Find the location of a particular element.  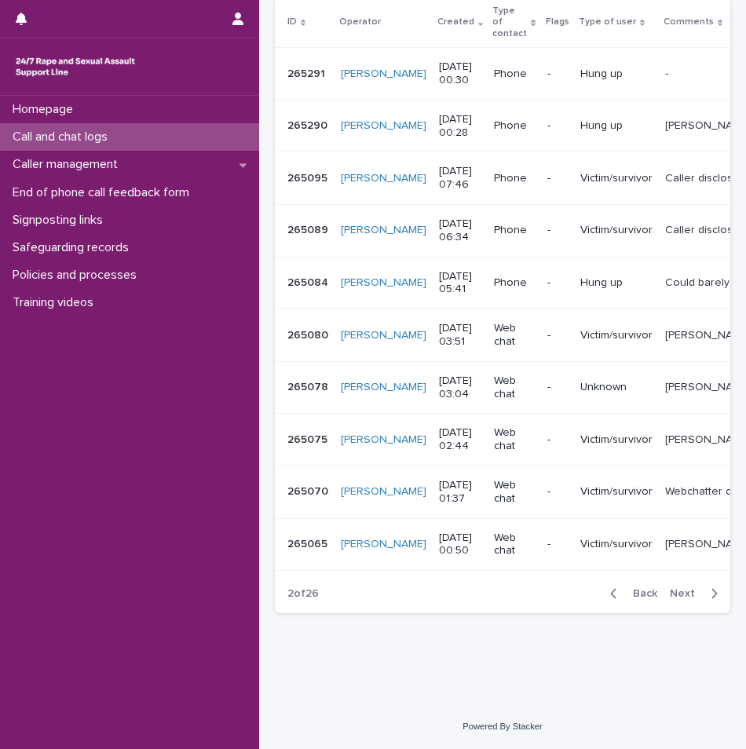

p: Homepage is located at coordinates (46, 109).